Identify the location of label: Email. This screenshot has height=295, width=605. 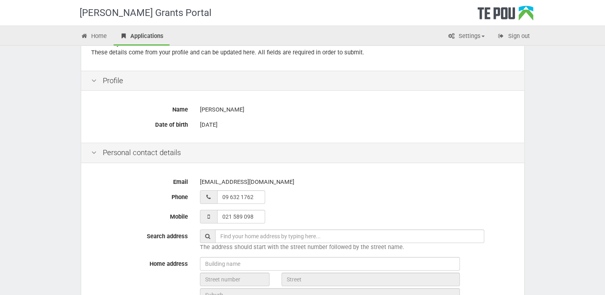
(139, 181).